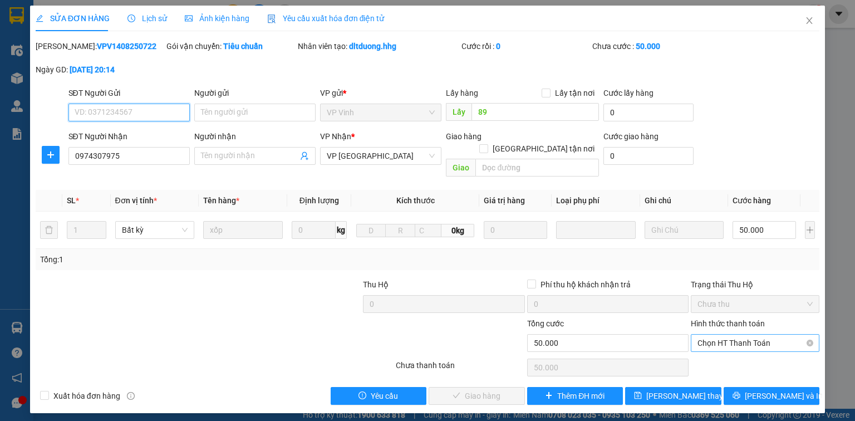 Image resolution: width=855 pixels, height=421 pixels. I want to click on b: Tiêu chuẩn, so click(243, 46).